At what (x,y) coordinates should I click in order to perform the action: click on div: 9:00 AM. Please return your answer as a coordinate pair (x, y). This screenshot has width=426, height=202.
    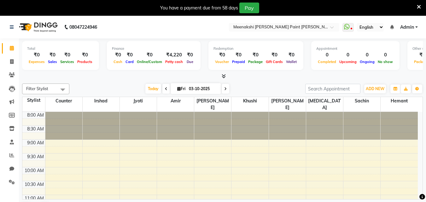
    Looking at the image, I should click on (35, 143).